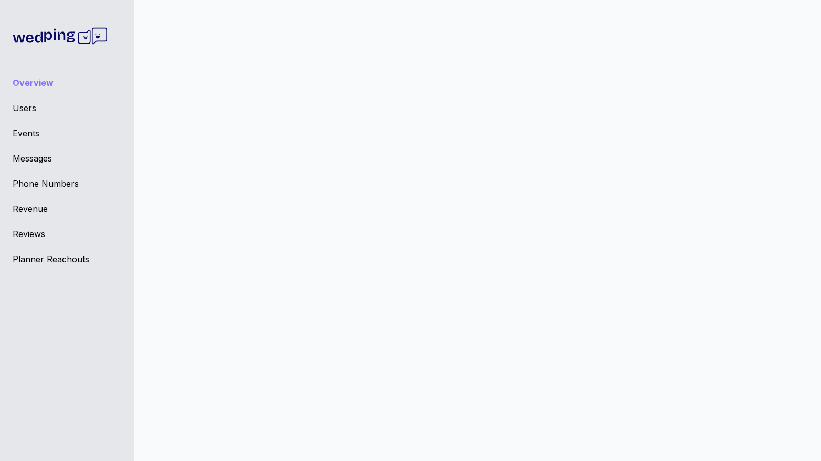 Image resolution: width=821 pixels, height=461 pixels. I want to click on a: Overview, so click(67, 83).